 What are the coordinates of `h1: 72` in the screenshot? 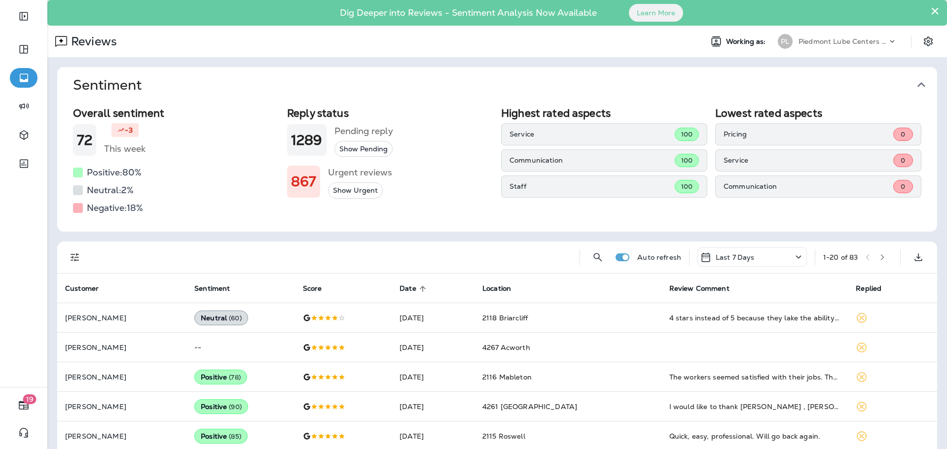 It's located at (84, 140).